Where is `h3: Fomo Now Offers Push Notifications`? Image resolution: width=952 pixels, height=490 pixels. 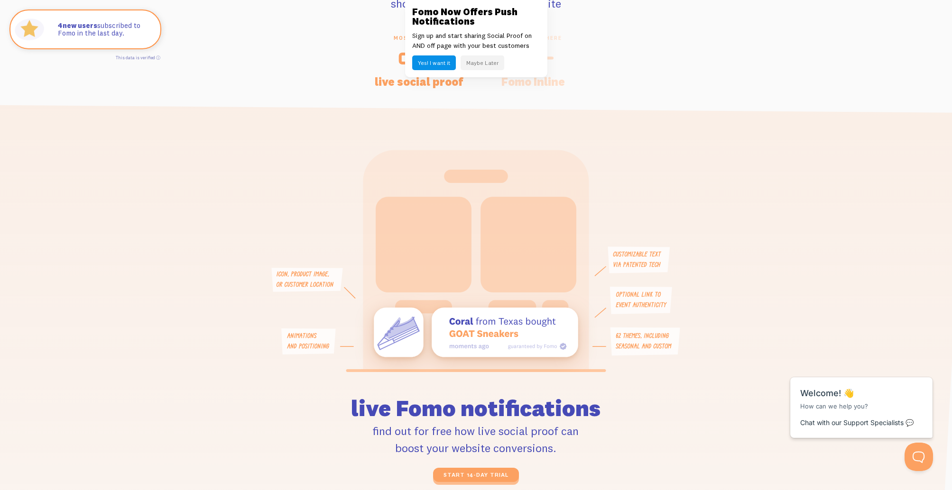 h3: Fomo Now Offers Push Notifications is located at coordinates (476, 17).